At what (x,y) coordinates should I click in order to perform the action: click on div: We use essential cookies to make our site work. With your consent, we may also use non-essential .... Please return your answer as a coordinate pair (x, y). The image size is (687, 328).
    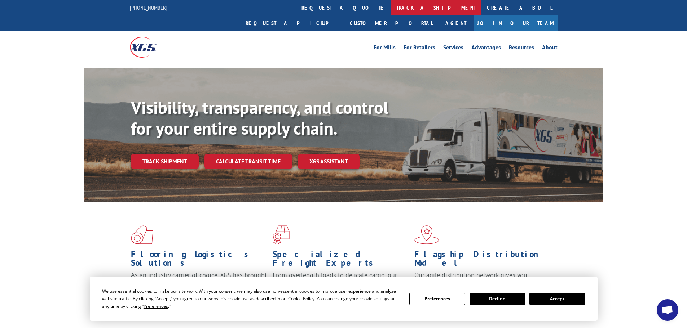
    Looking at the image, I should click on (251, 299).